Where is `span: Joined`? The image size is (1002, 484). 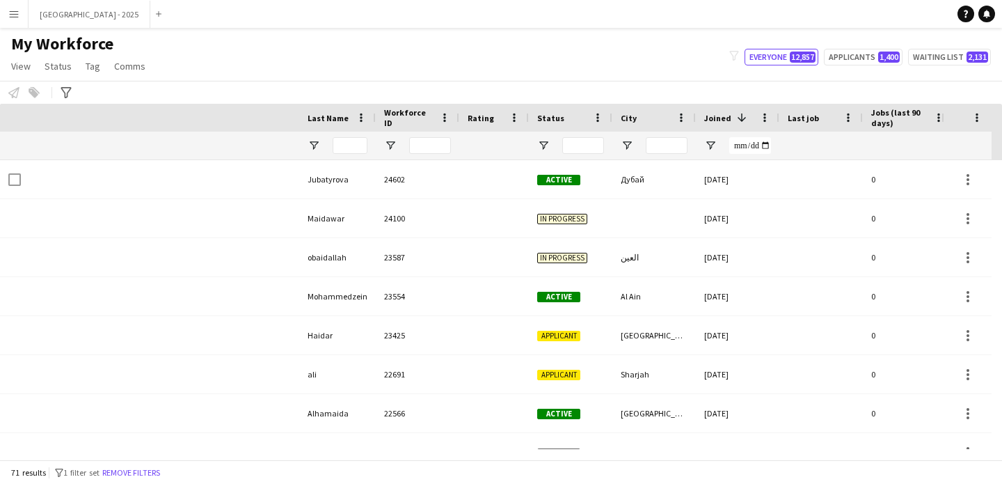 span: Joined is located at coordinates (717, 118).